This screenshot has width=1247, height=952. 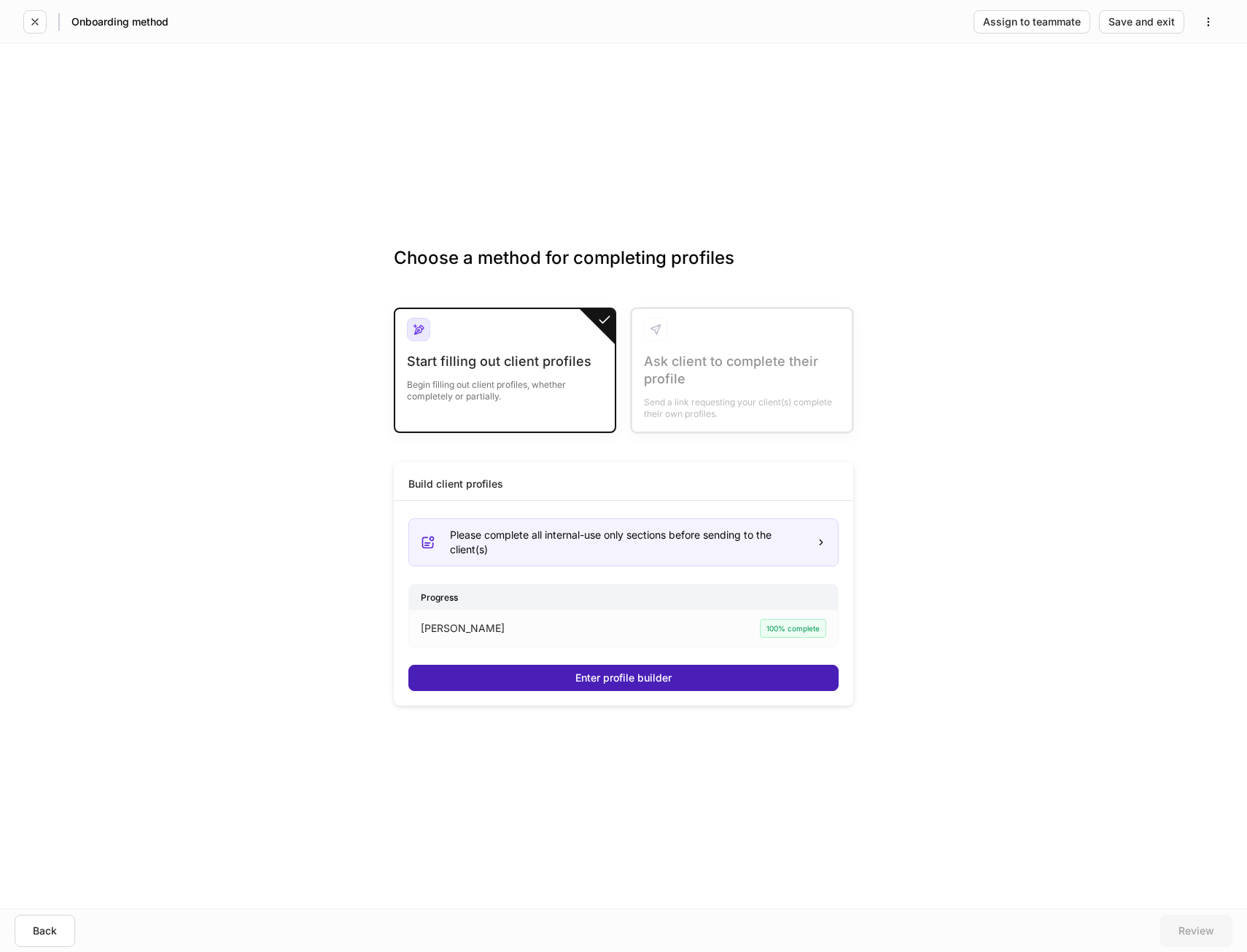 What do you see at coordinates (1032, 22) in the screenshot?
I see `button: Assign to teammate` at bounding box center [1032, 22].